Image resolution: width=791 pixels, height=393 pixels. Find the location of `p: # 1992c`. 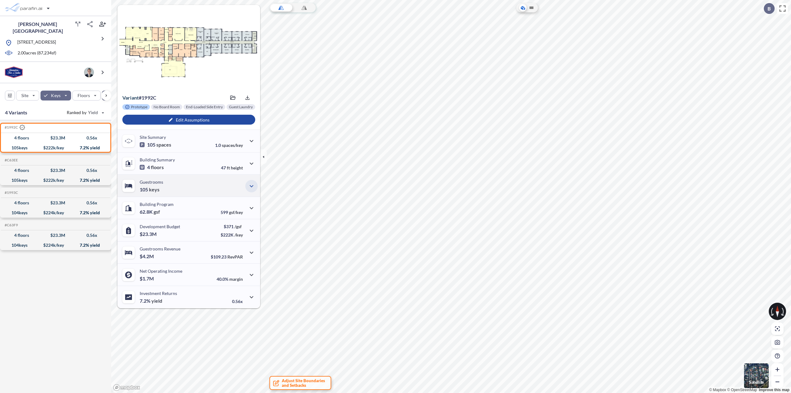

p: # 1992c is located at coordinates (139, 98).